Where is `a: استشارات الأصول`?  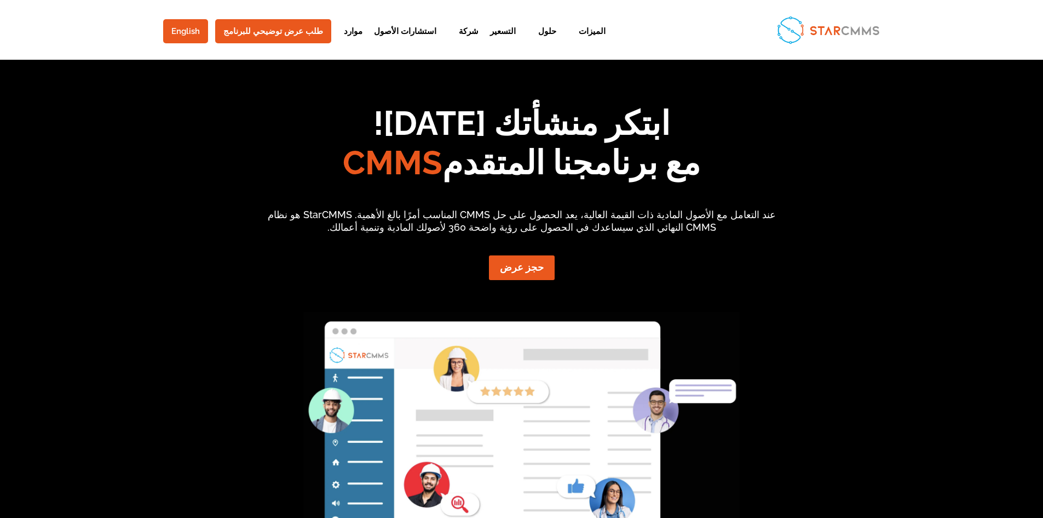
a: استشارات الأصول is located at coordinates (405, 41).